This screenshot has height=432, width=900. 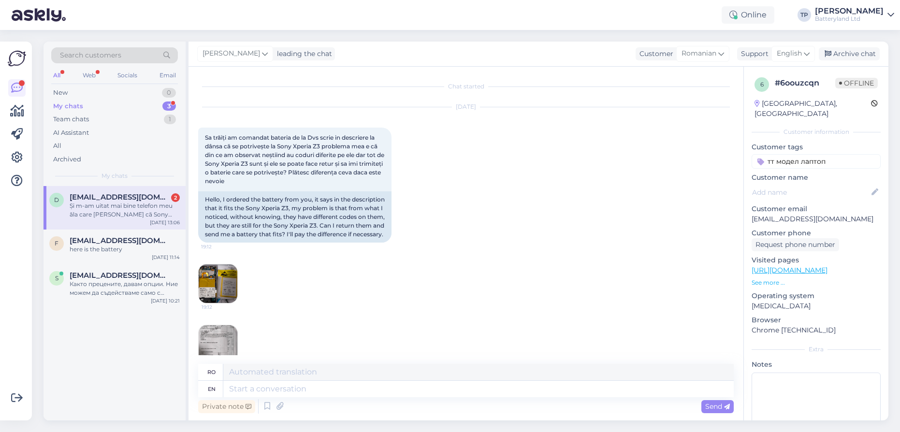 I want to click on div: AI Assistant, so click(x=71, y=133).